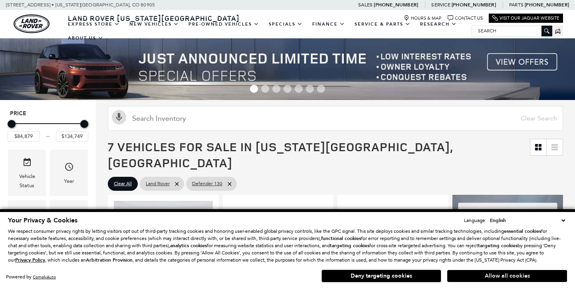 The height and width of the screenshot is (288, 575). Describe the element at coordinates (441, 5) in the screenshot. I see `span: Service` at that location.